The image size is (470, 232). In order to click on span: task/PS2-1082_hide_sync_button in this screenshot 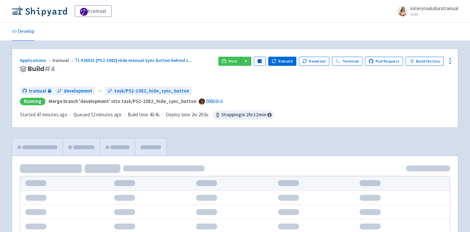, I will do `click(152, 91)`.